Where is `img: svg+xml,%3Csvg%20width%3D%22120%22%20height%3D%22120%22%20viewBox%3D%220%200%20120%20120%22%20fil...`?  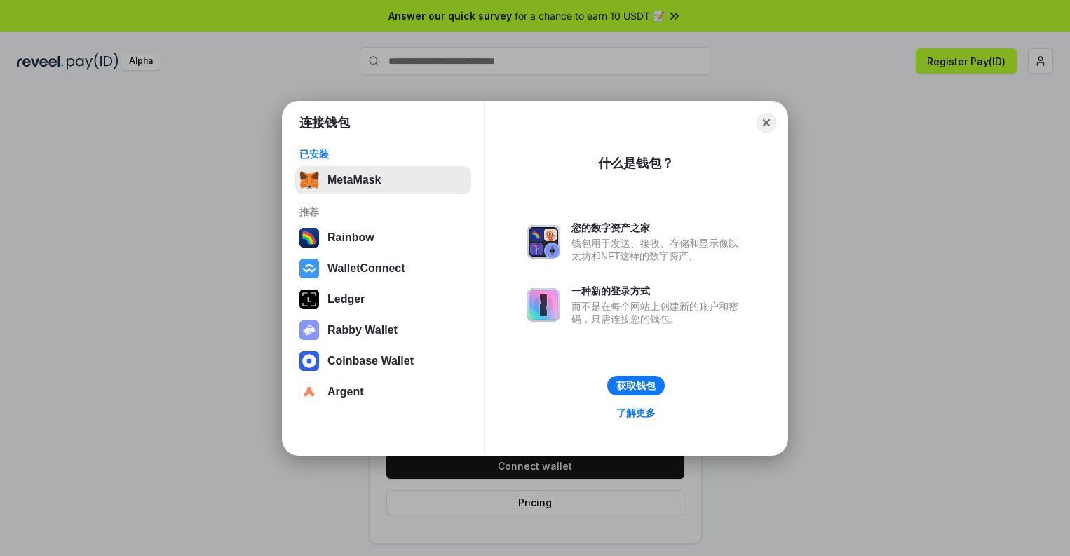
img: svg+xml,%3Csvg%20width%3D%22120%22%20height%3D%22120%22%20viewBox%3D%220%200%20120%20120%22%20fil... is located at coordinates (309, 238).